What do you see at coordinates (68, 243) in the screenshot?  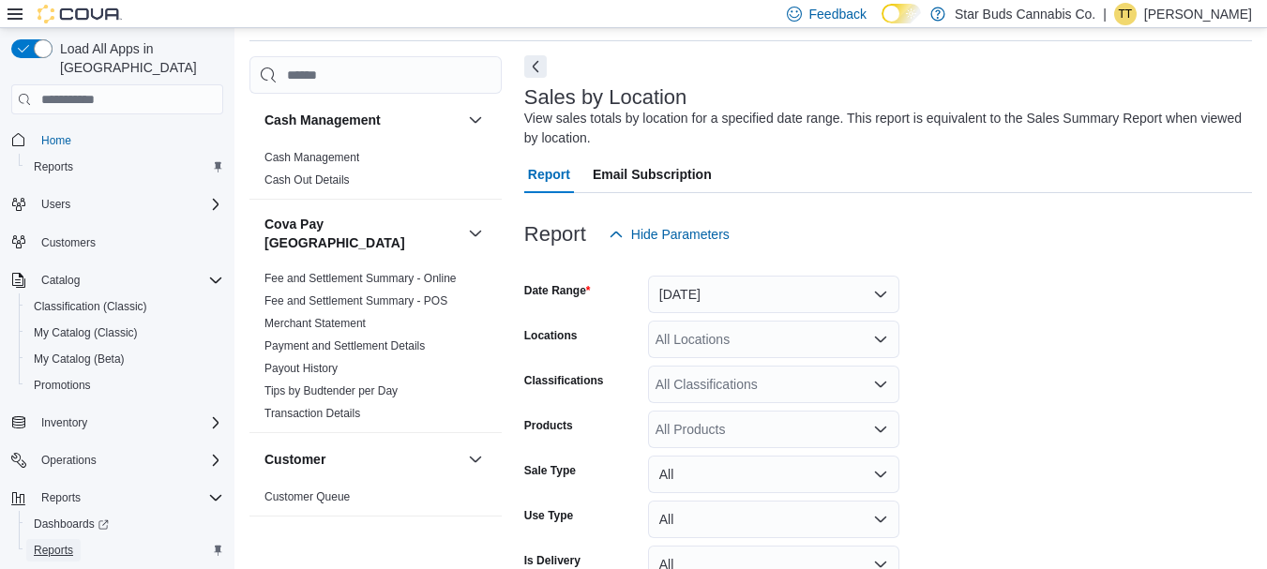 I see `a: Customers` at bounding box center [68, 243].